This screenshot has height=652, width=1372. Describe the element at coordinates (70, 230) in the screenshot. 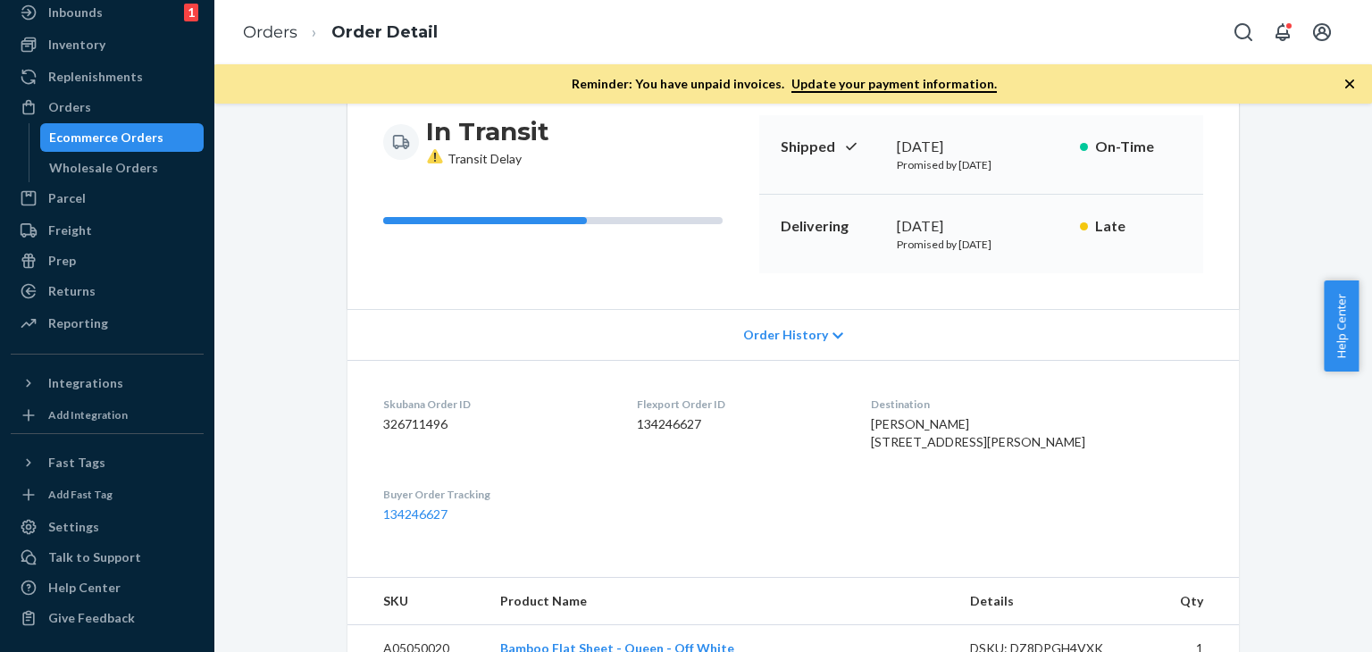

I see `div: Freight` at that location.